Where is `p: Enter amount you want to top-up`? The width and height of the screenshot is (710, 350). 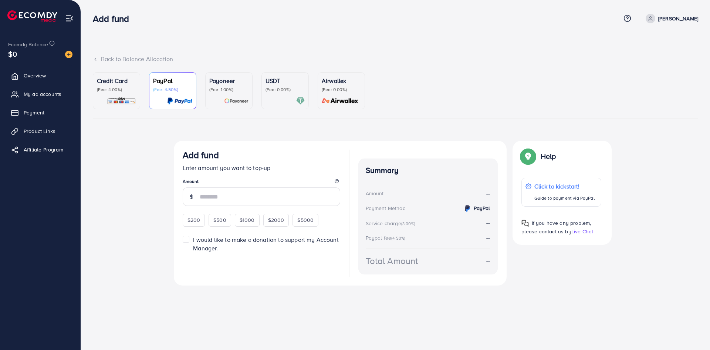 p: Enter amount you want to top-up is located at coordinates (262, 168).